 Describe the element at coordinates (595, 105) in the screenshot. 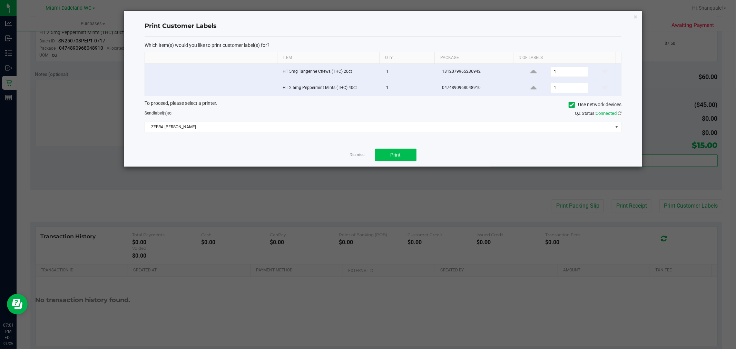

I see `label: Use network devices` at that location.